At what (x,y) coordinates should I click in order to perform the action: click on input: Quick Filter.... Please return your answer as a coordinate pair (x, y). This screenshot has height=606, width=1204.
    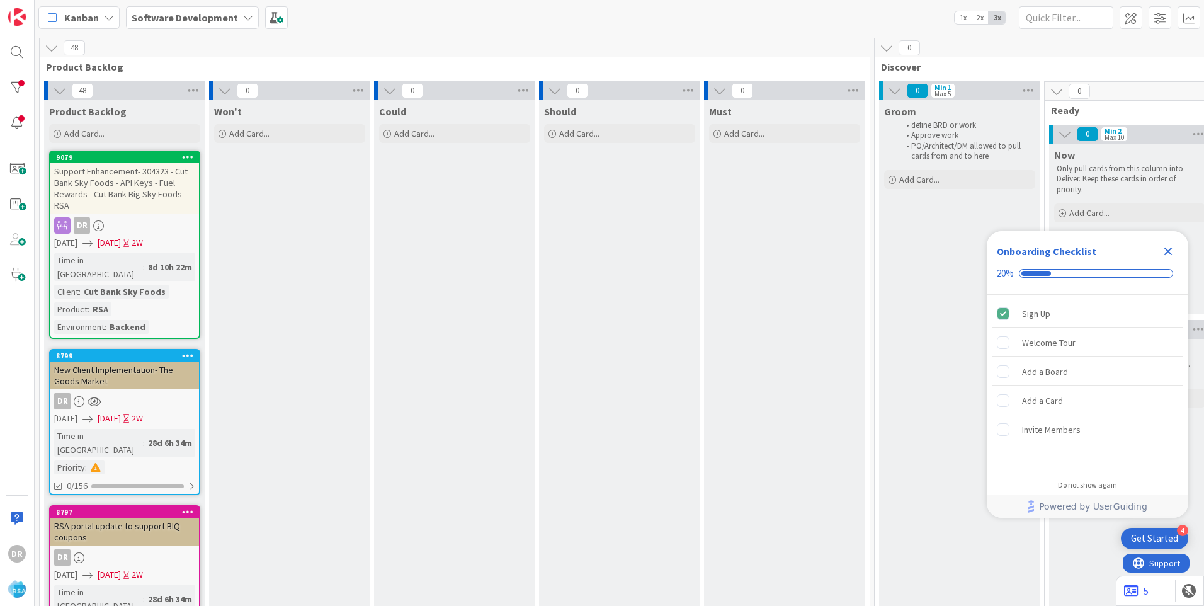
    Looking at the image, I should click on (1066, 18).